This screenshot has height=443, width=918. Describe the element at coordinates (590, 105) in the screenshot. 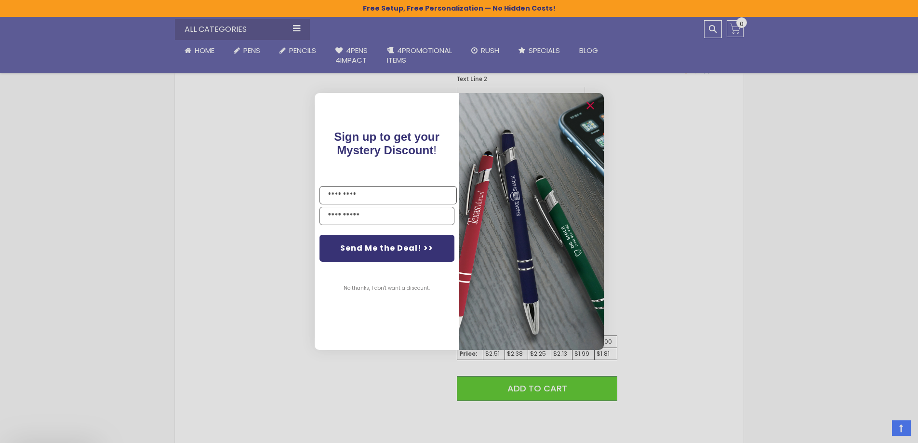

I see `button: Close dialog` at that location.